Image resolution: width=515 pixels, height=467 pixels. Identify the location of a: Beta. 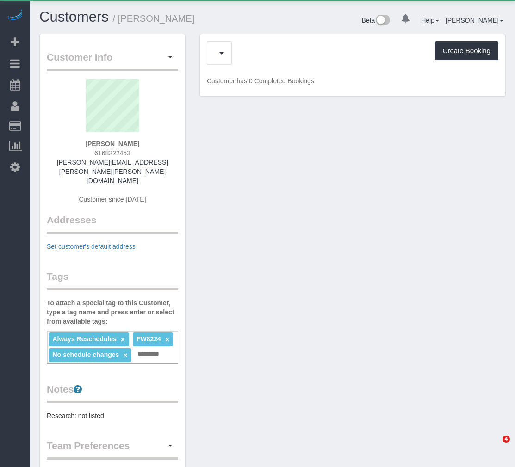
(376, 20).